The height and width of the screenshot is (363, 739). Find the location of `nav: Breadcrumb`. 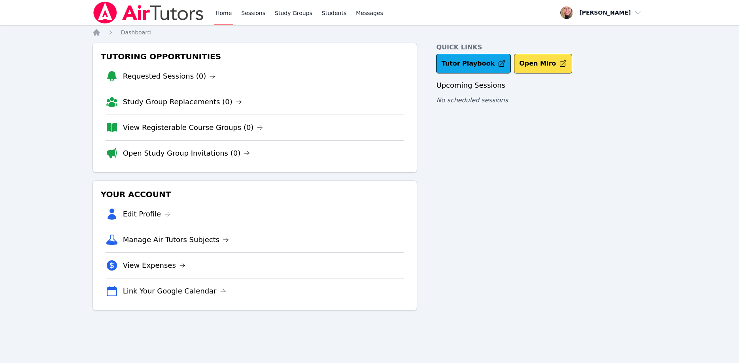

nav: Breadcrumb is located at coordinates (370, 32).